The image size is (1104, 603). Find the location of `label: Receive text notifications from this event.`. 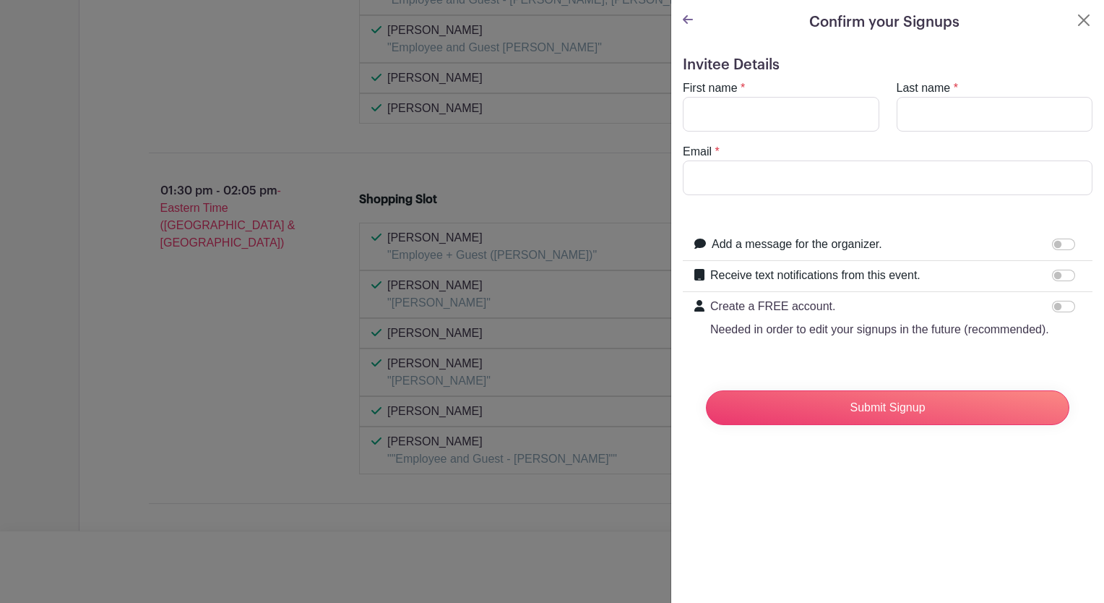

label: Receive text notifications from this event. is located at coordinates (815, 275).